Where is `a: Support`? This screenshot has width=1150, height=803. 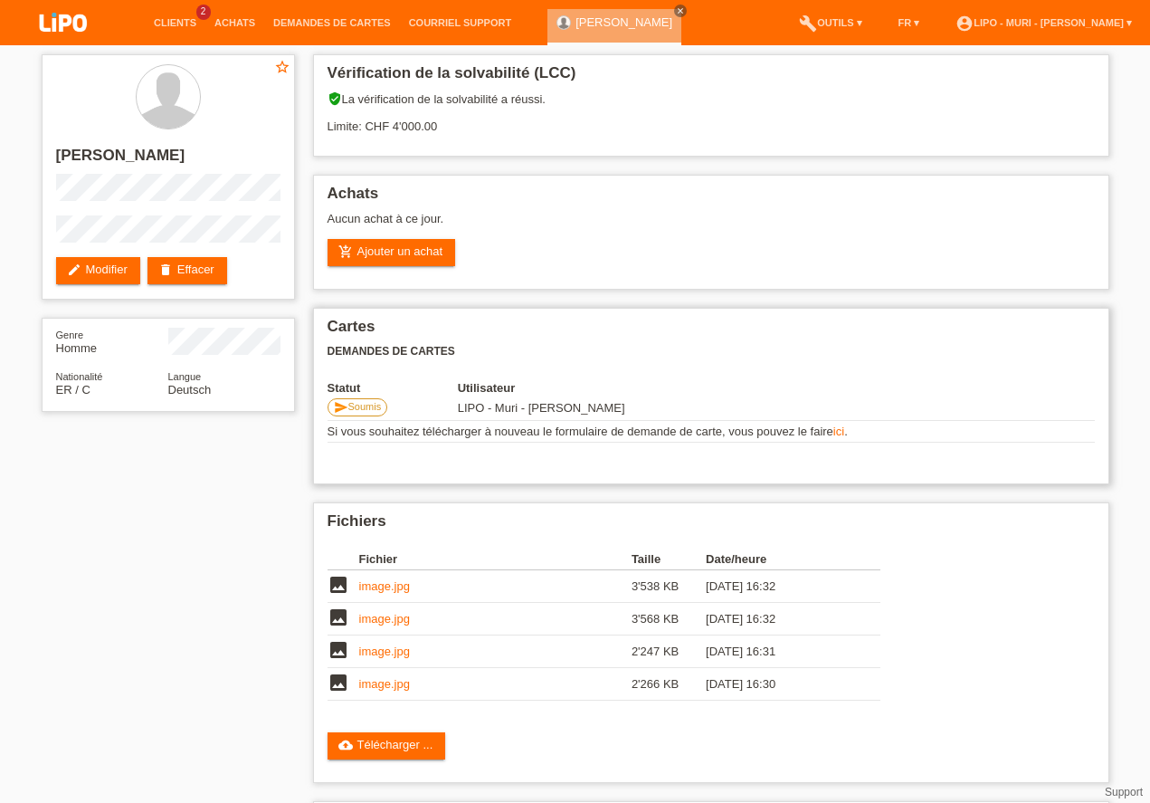
a: Support is located at coordinates (1124, 792).